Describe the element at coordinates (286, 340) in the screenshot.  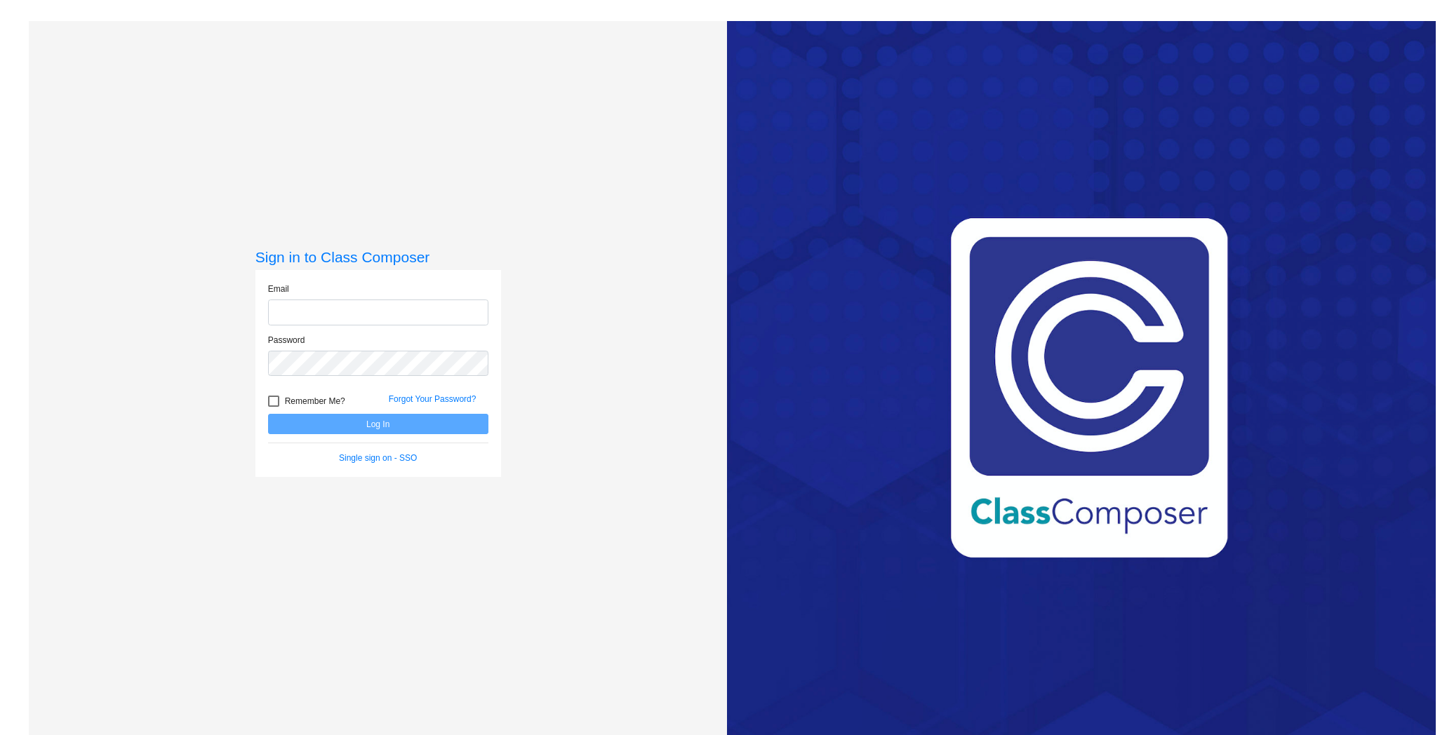
I see `label: Password` at that location.